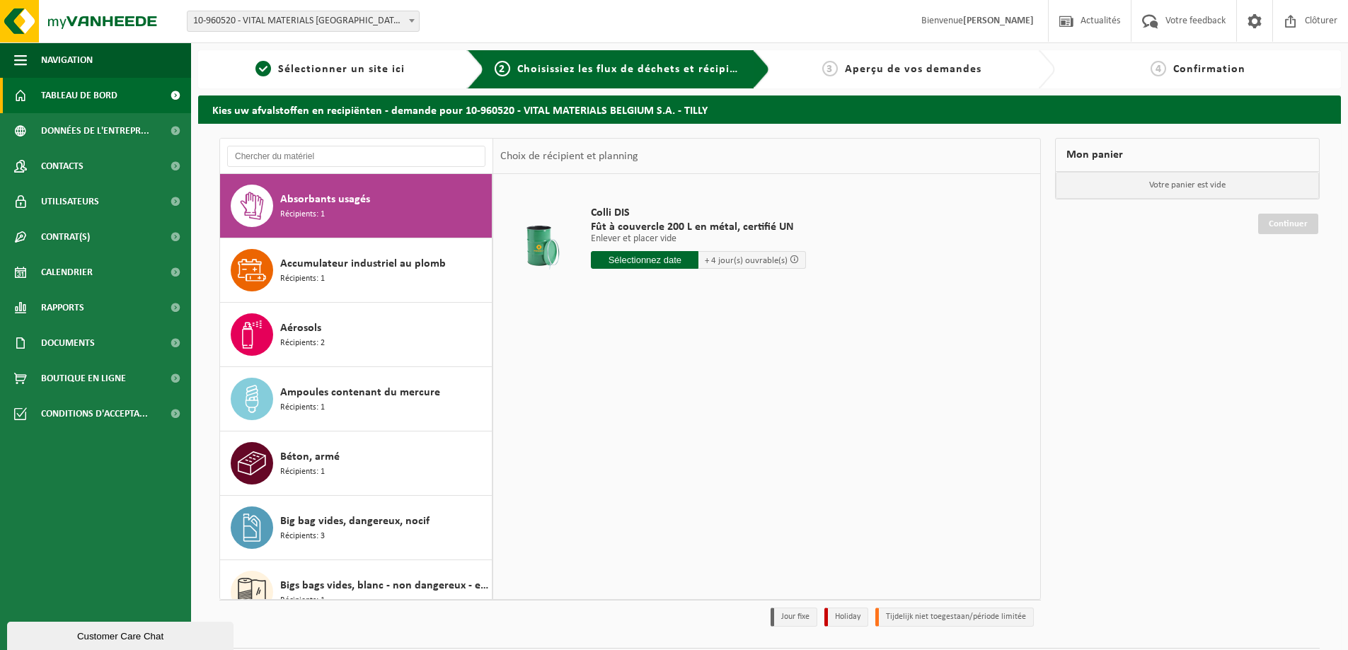 This screenshot has width=1348, height=650. Describe the element at coordinates (698, 213) in the screenshot. I see `span: Colli DIS` at that location.